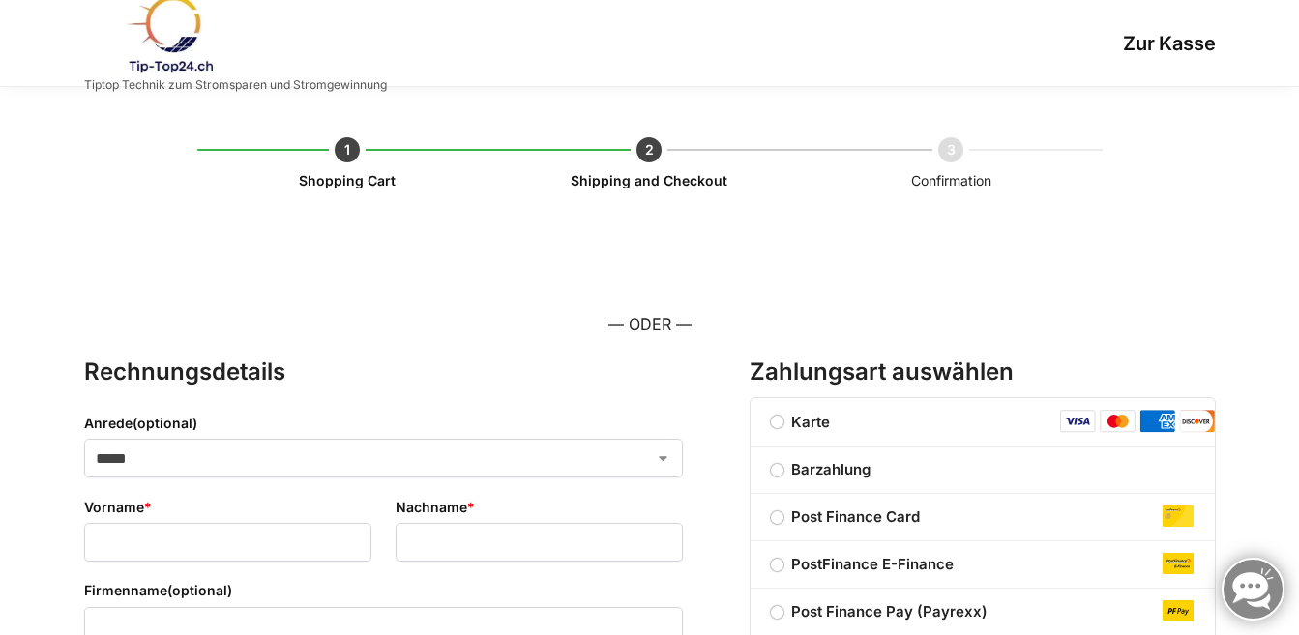 This screenshot has width=1299, height=635. What do you see at coordinates (1077, 422) in the screenshot?
I see `img: visa` at bounding box center [1077, 422].